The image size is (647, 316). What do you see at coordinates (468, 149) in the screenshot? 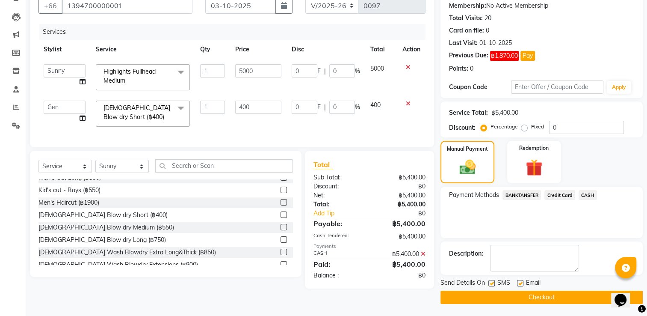
I see `label: Manual Payment` at bounding box center [468, 149].